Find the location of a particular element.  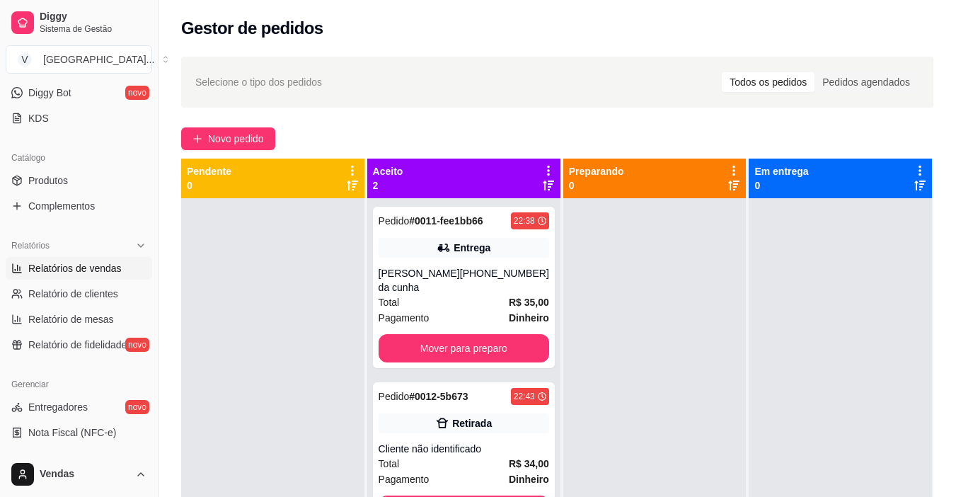

strong: # 0011-fee1bb66 is located at coordinates (446, 221).